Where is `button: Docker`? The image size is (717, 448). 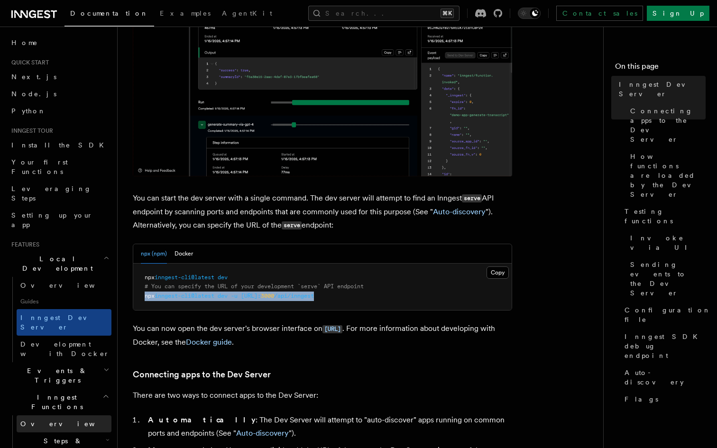 button: Docker is located at coordinates (183, 254).